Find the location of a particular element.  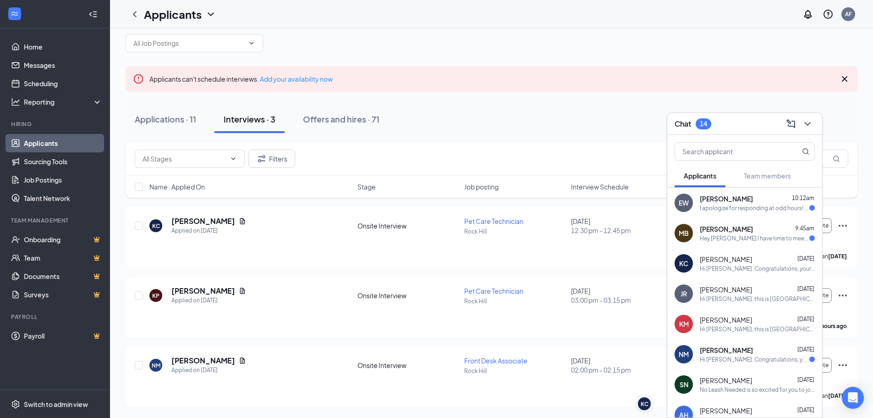

span: Front Desk Associate is located at coordinates (496, 360).